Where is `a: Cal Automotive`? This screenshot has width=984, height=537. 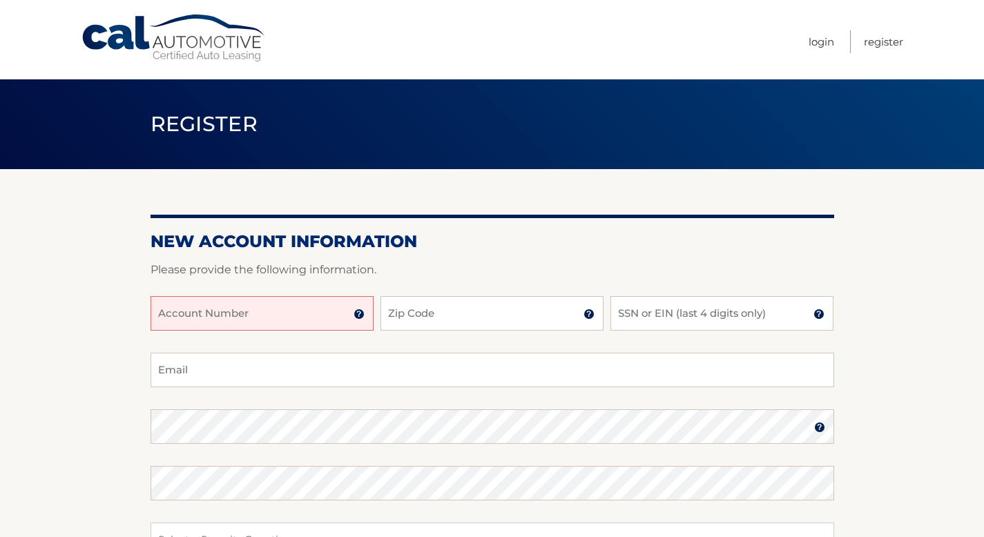 a: Cal Automotive is located at coordinates (174, 38).